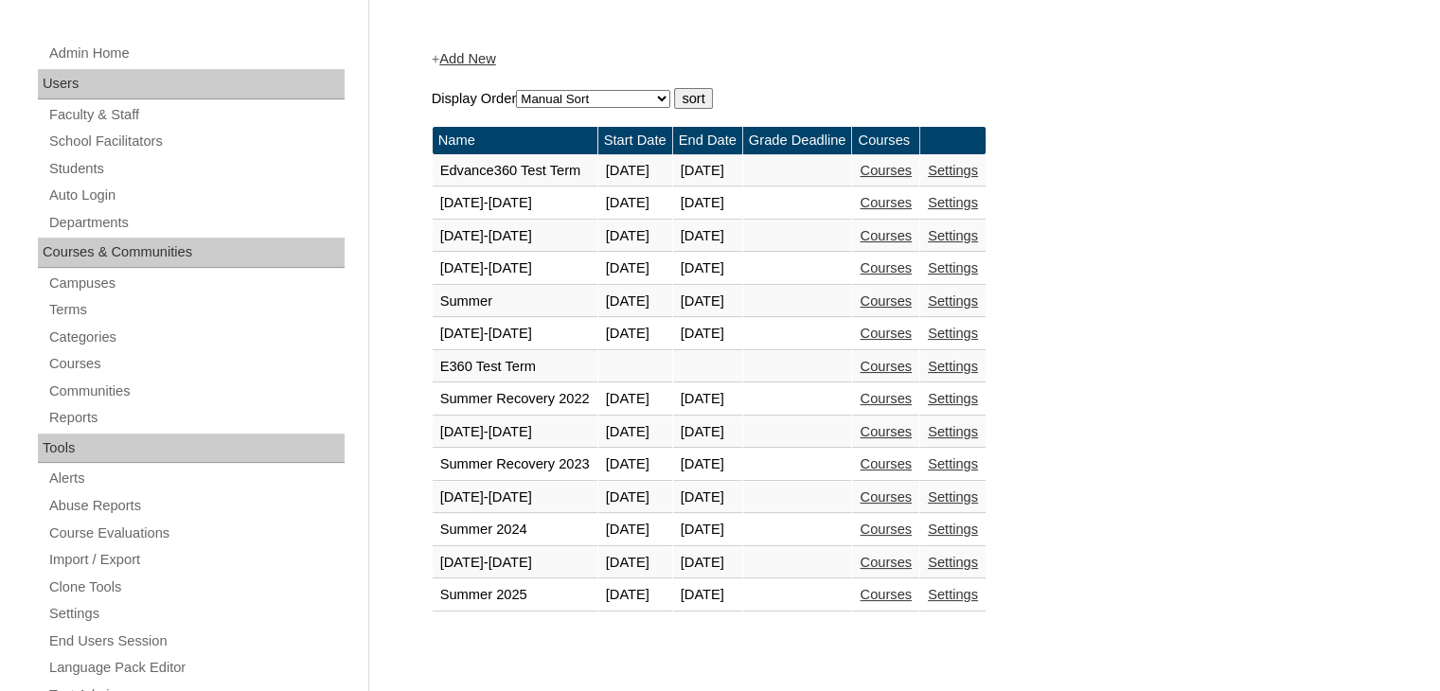  I want to click on td: Courses, so click(885, 140).